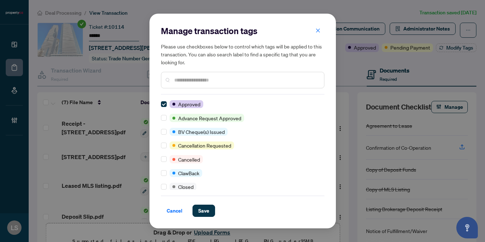 Image resolution: width=485 pixels, height=242 pixels. What do you see at coordinates (467, 227) in the screenshot?
I see `button: Open asap` at bounding box center [467, 227].